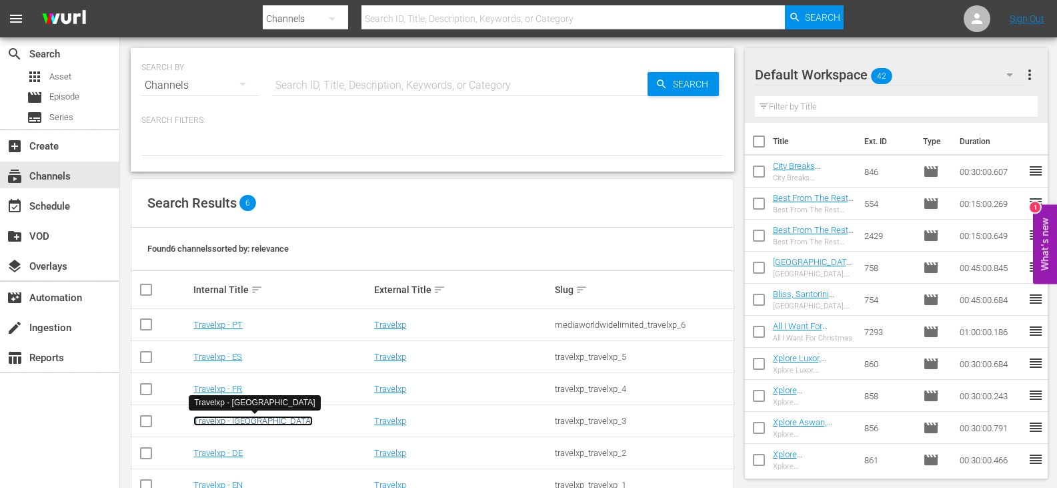  Describe the element at coordinates (991, 364) in the screenshot. I see `td: 00:30:00.684` at that location.